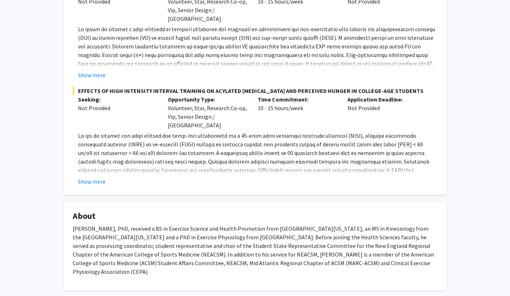  I want to click on div: 10 - 15 hours/week, so click(297, 112).